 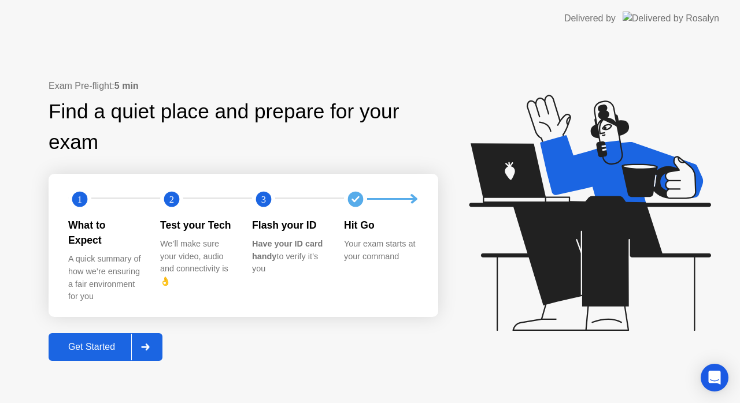 What do you see at coordinates (172, 199) in the screenshot?
I see `text: 2` at bounding box center [172, 199].